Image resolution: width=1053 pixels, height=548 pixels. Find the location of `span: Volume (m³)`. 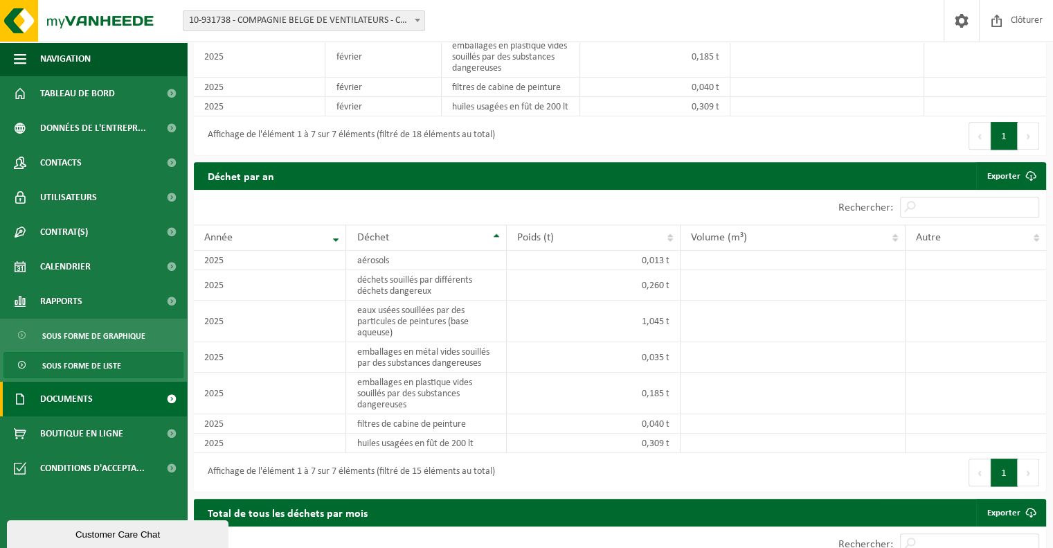

span: Volume (m³) is located at coordinates (719, 237).